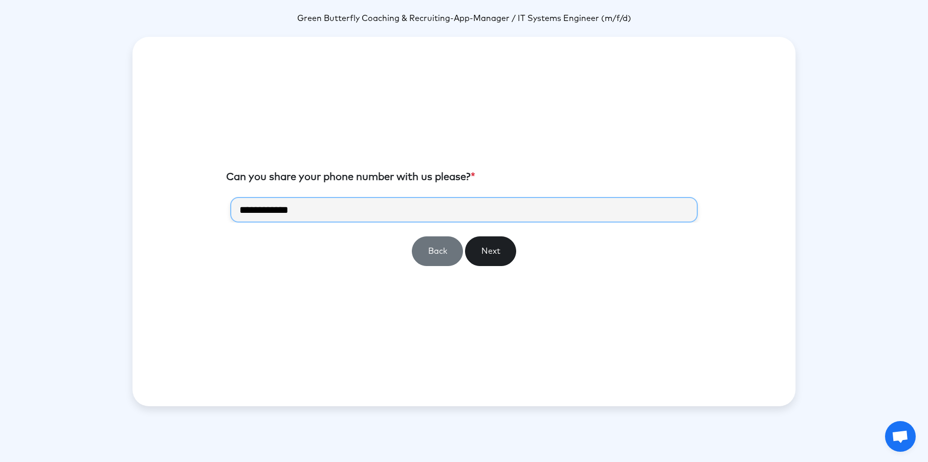 The height and width of the screenshot is (462, 928). I want to click on a: Chat öffnen, so click(900, 436).